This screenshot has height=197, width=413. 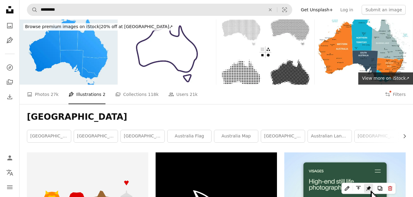 What do you see at coordinates (284, 10) in the screenshot?
I see `button: Visual search` at bounding box center [284, 10].